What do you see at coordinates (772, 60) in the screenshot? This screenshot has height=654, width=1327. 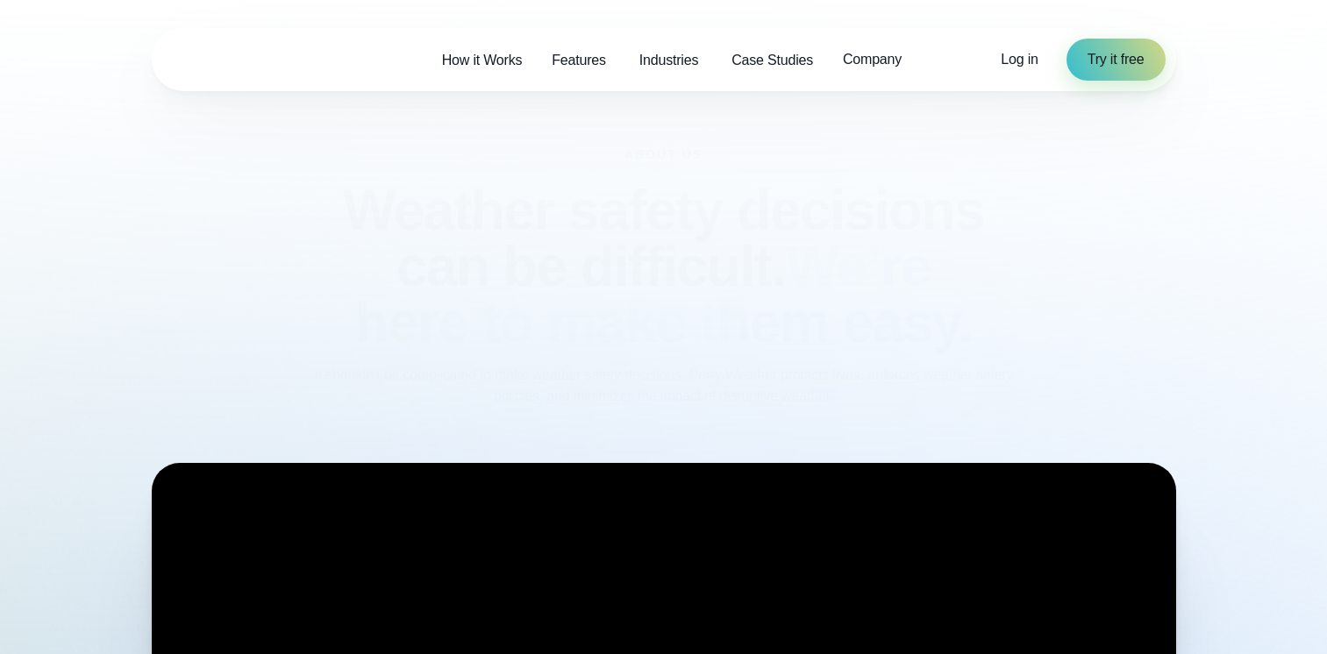 I see `a: Case Studies` at bounding box center [772, 60].